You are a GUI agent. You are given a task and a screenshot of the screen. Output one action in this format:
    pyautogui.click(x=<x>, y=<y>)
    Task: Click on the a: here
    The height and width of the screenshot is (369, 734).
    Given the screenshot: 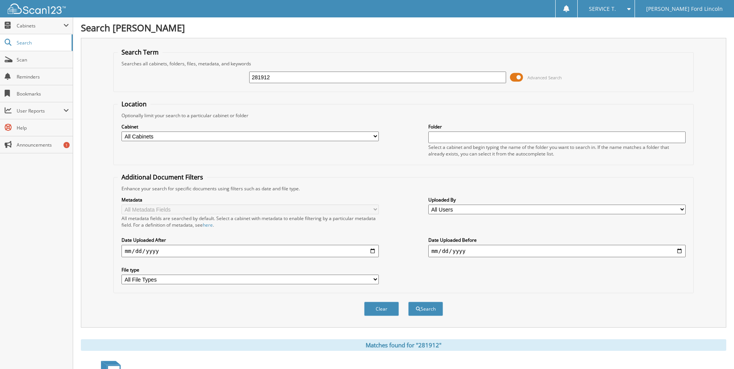 What is the action you would take?
    pyautogui.click(x=208, y=225)
    